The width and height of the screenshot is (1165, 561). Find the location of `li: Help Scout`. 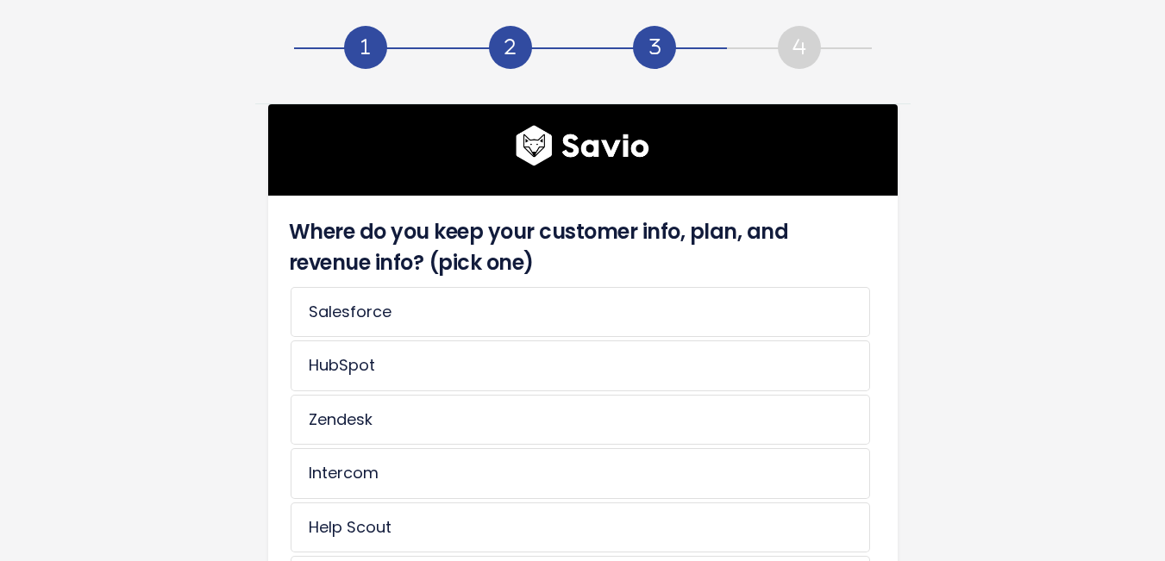

li: Help Scout is located at coordinates (580, 528).